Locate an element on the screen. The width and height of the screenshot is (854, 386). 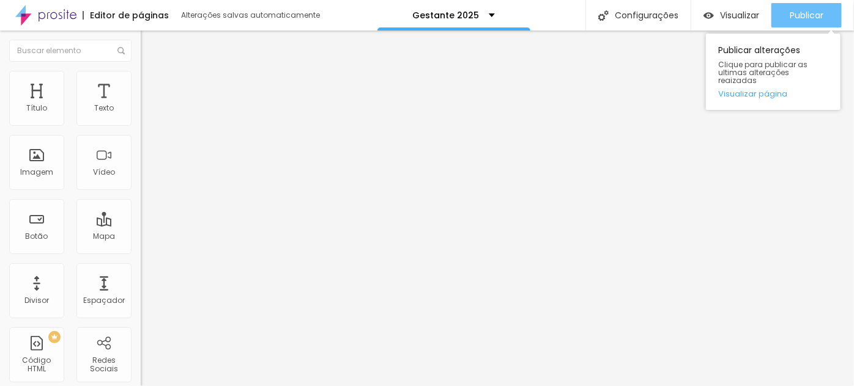
button: Visualizar is located at coordinates (731, 15).